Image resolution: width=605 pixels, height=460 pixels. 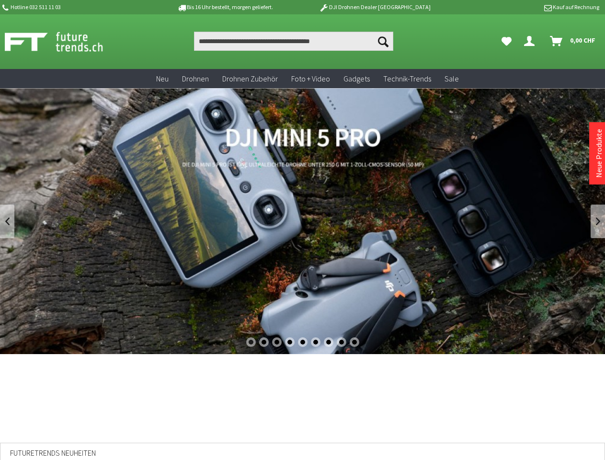 I want to click on img: Shop Futuretrends - zur Startseite wechseln, so click(x=64, y=42).